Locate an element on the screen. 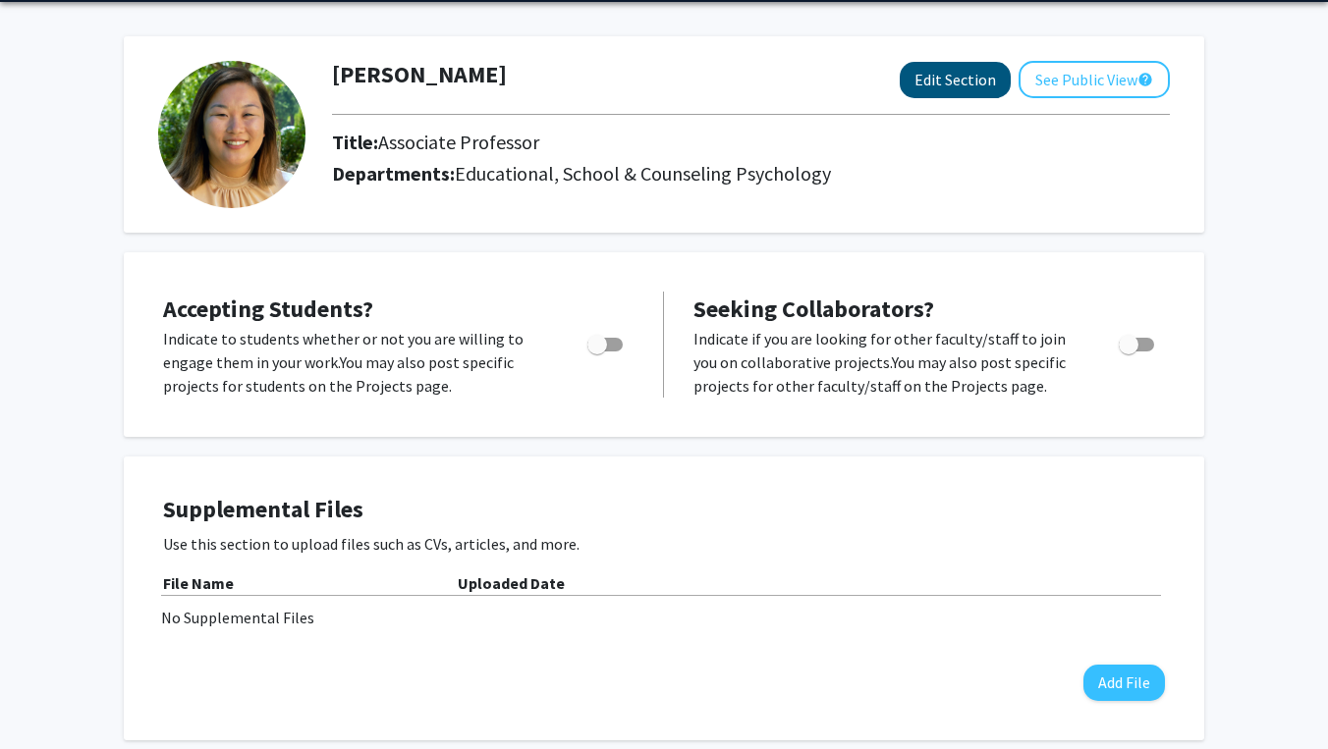 This screenshot has width=1328, height=749. h2: Title: is located at coordinates (435, 142).